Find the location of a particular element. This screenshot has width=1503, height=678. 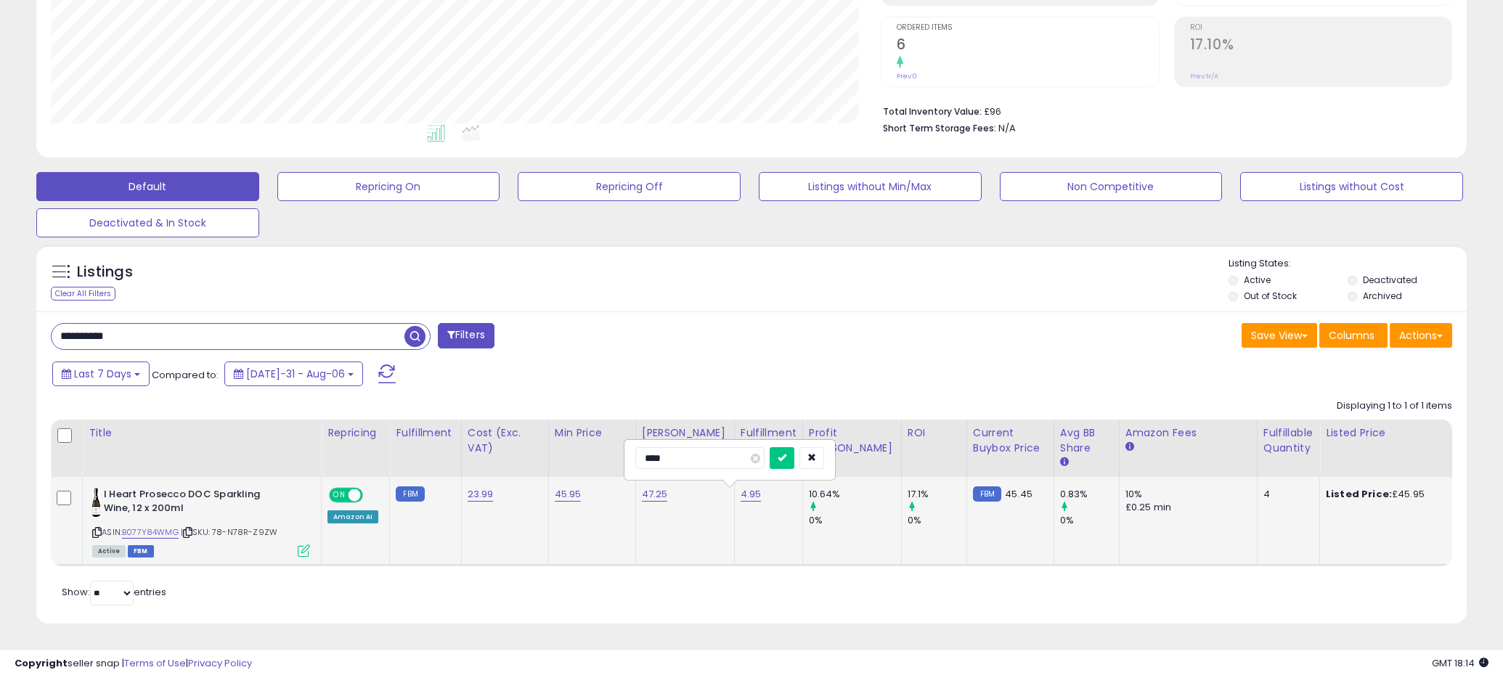

small: Amazon Fees. is located at coordinates (1130, 447).